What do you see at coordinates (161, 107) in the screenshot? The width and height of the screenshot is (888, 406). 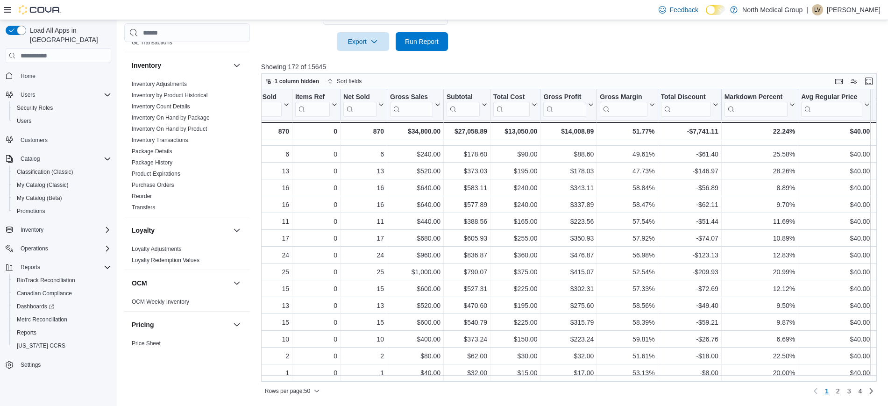 I see `span: Inventory Count Details` at bounding box center [161, 107].